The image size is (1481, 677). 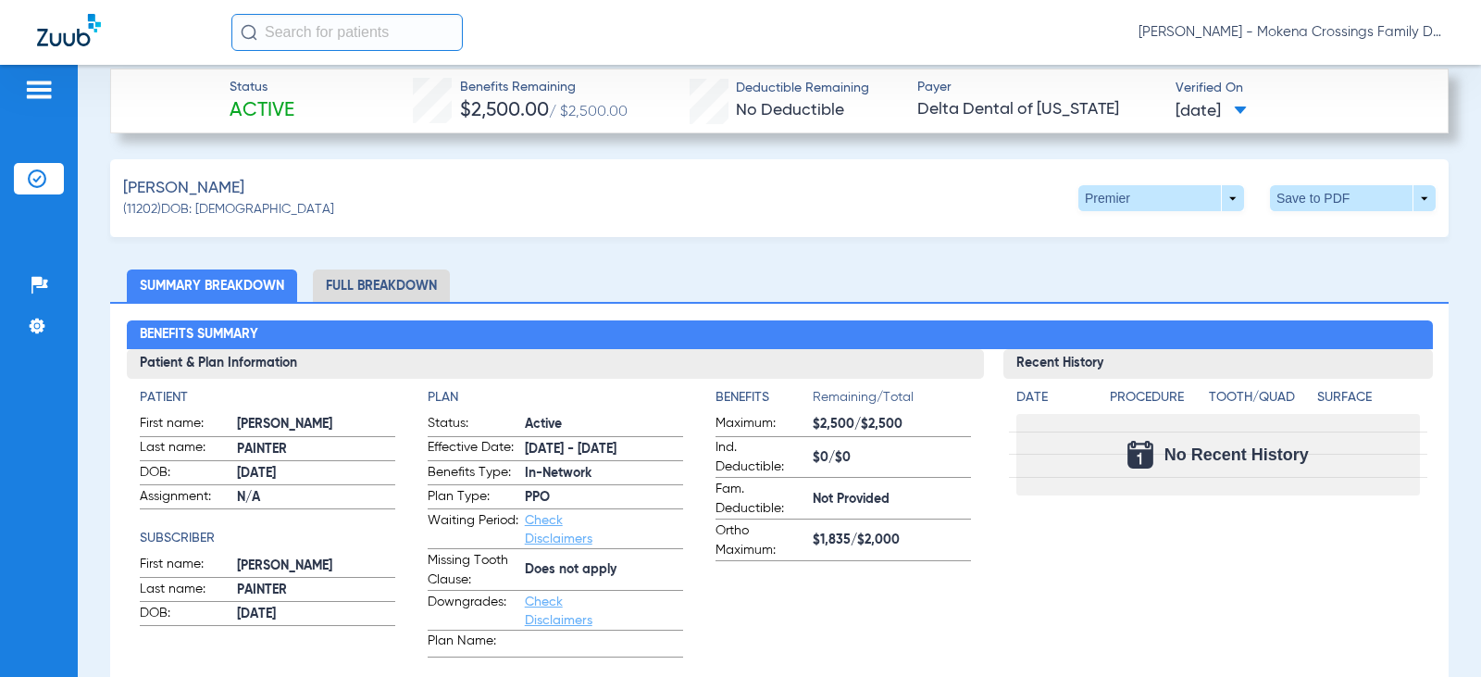 What do you see at coordinates (764, 401) in the screenshot?
I see `app-breakdown-title: Benefits` at bounding box center [764, 401].